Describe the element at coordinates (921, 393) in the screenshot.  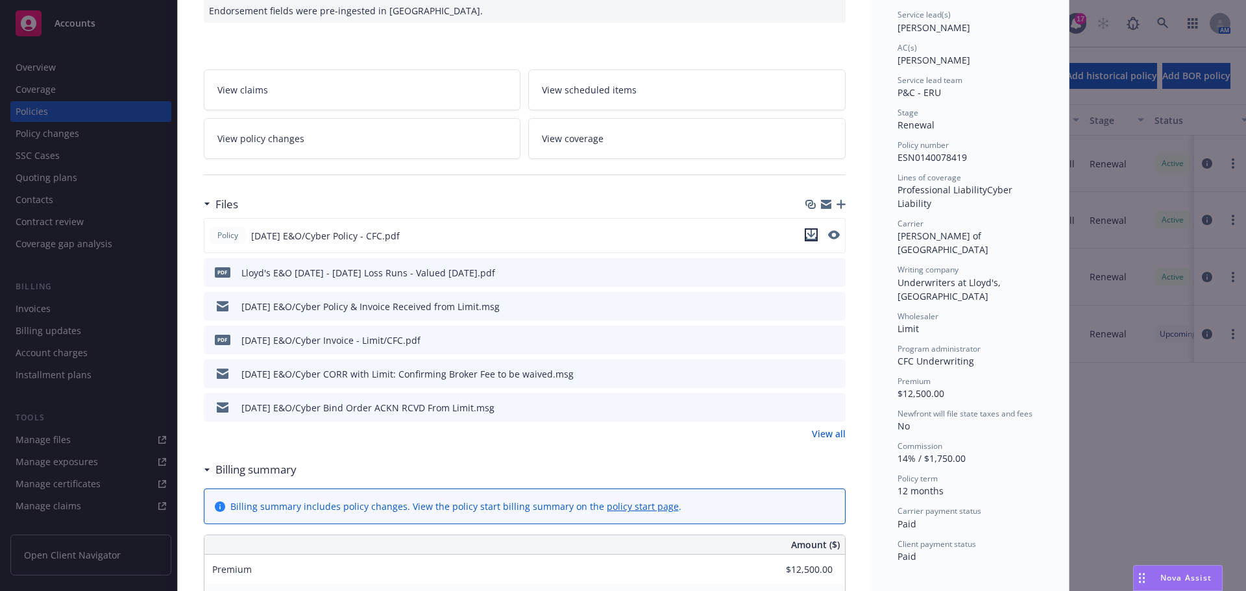
I see `span: $12,500.00` at that location.